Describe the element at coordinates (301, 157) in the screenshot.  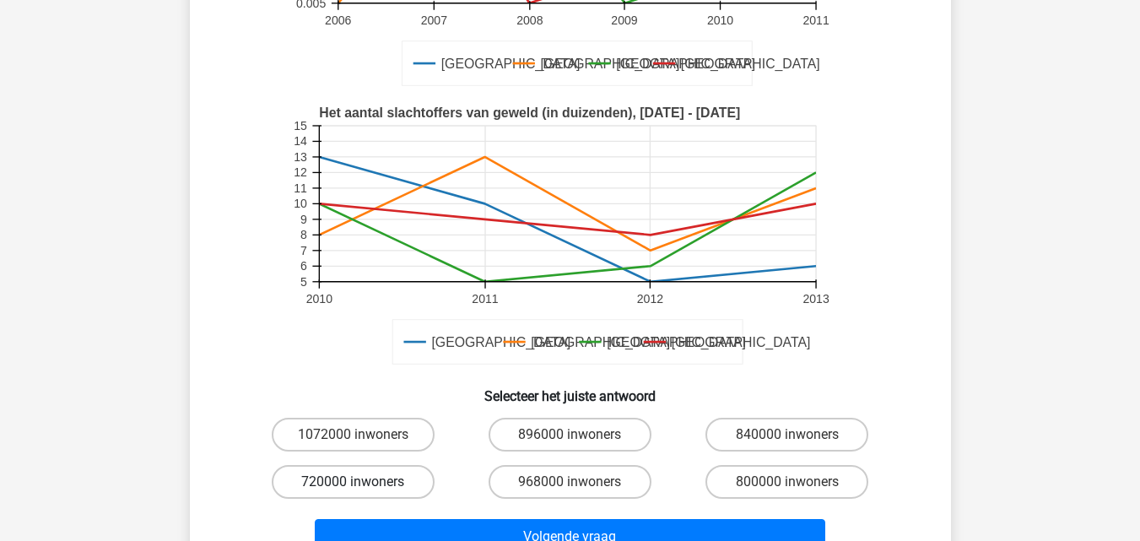
I see `text: 13` at that location.